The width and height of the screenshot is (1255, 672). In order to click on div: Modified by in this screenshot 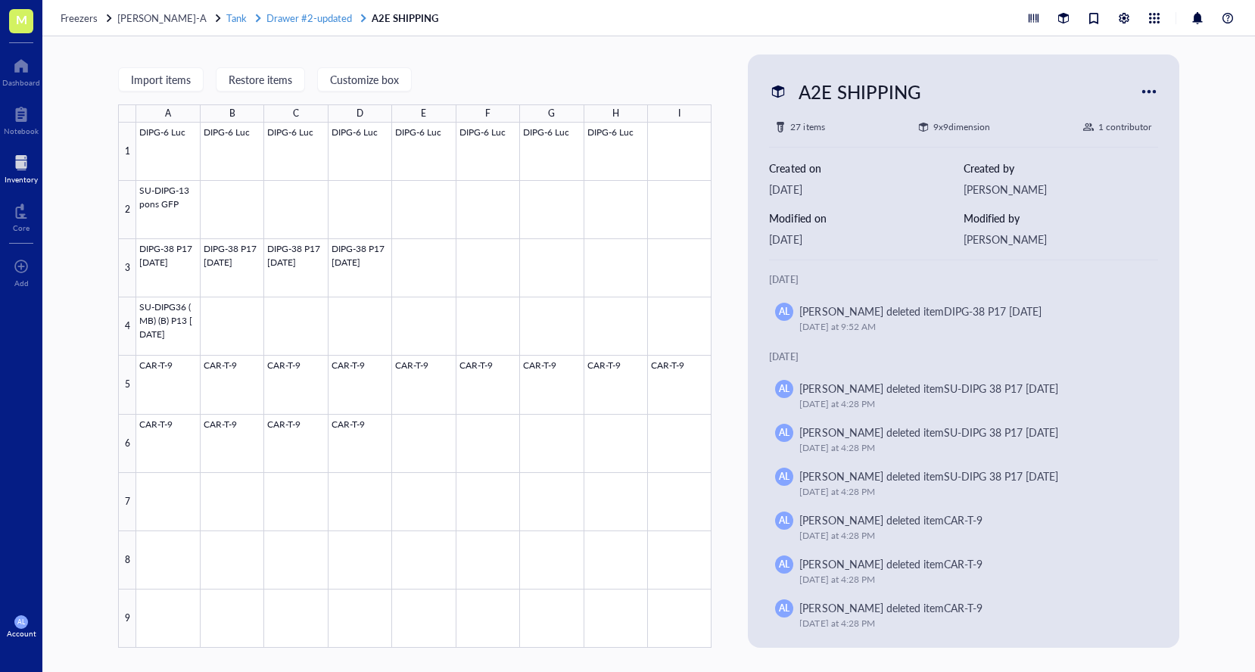, I will do `click(1060, 218)`.